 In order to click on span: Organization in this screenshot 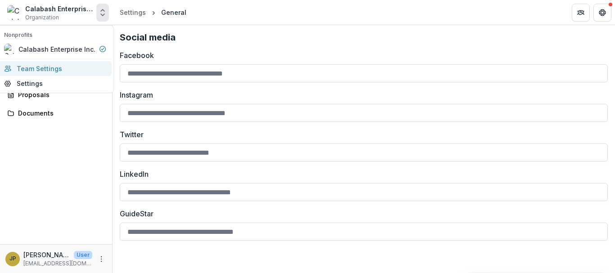, I will do `click(42, 18)`.